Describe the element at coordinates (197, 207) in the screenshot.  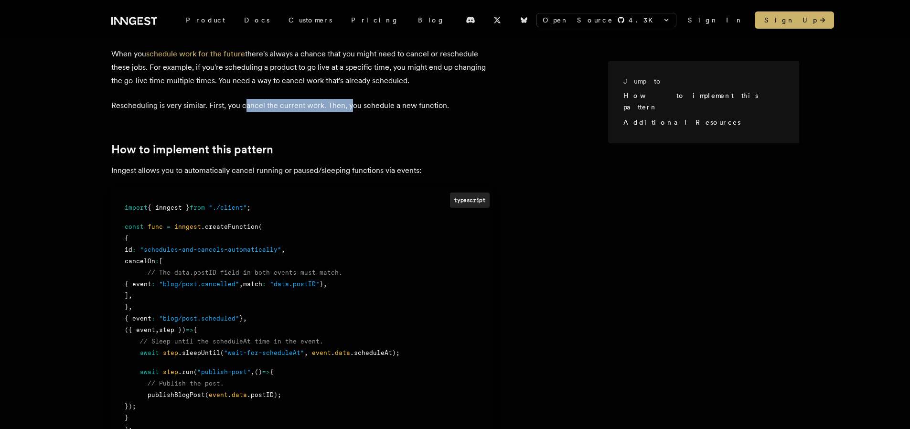
I see `span: from` at that location.